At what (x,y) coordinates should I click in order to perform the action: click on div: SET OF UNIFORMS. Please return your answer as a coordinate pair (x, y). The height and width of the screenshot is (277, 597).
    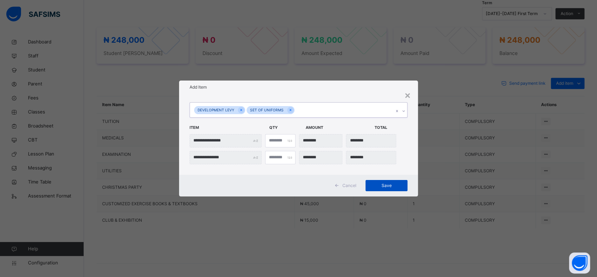
    Looking at the image, I should click on (267, 110).